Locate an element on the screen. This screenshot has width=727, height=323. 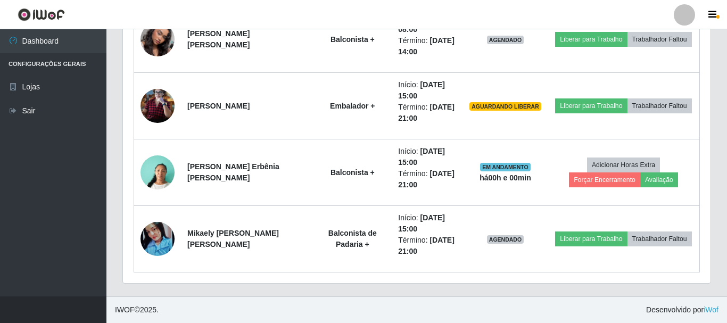
strong: Balconista de Padaria + is located at coordinates (352, 238).